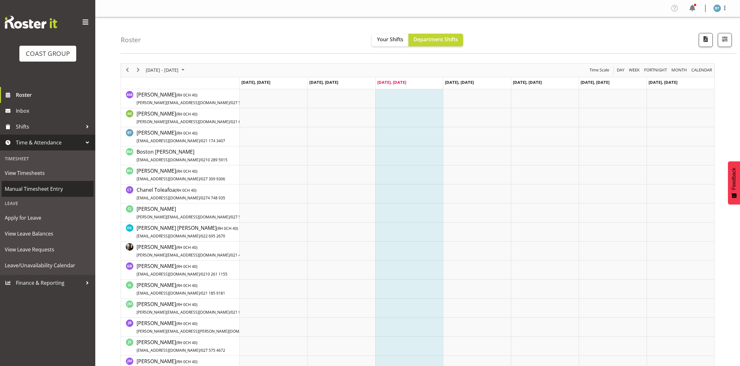 The height and width of the screenshot is (366, 740). I want to click on button: Your Shifts, so click(390, 40).